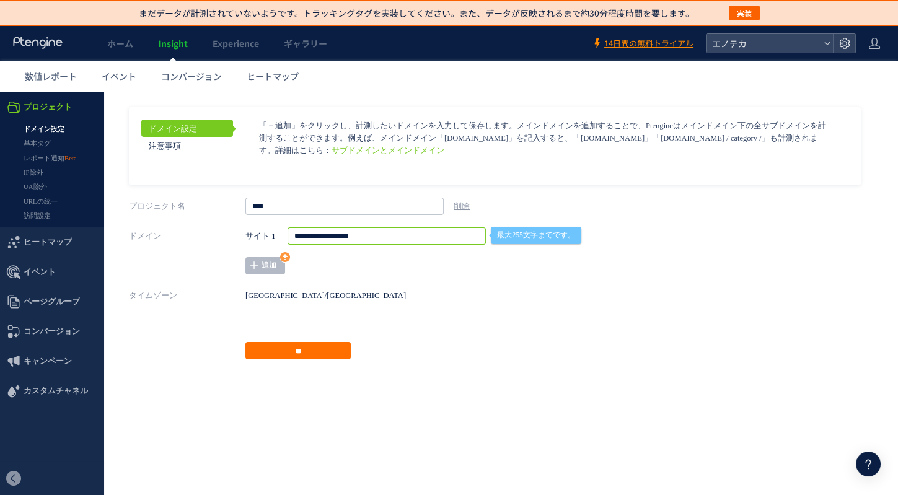  Describe the element at coordinates (187, 37) in the screenshot. I see `a: ドメイン設定` at that location.